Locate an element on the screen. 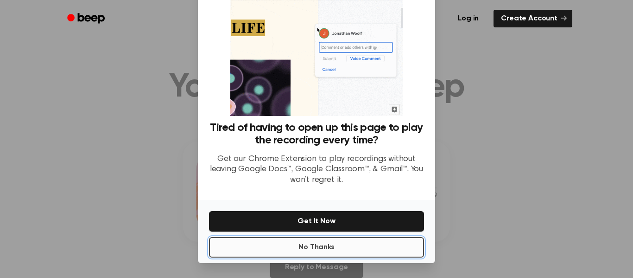  h3: Tired of having to open up this page to play the recording every time? is located at coordinates (317, 134).